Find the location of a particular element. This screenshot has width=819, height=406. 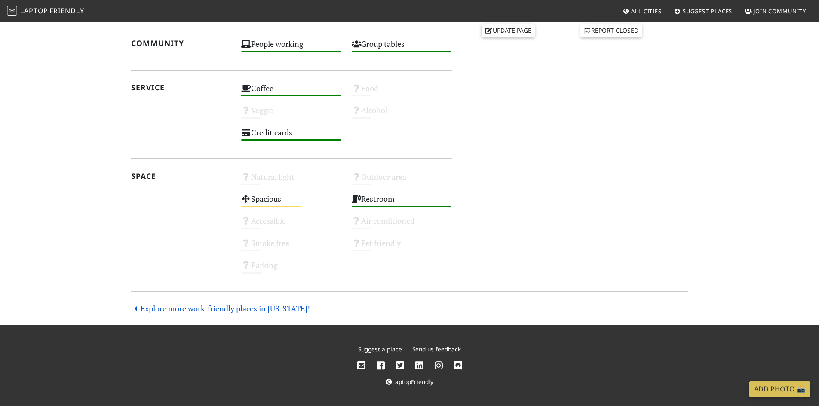

div: Parking is located at coordinates (291, 269).